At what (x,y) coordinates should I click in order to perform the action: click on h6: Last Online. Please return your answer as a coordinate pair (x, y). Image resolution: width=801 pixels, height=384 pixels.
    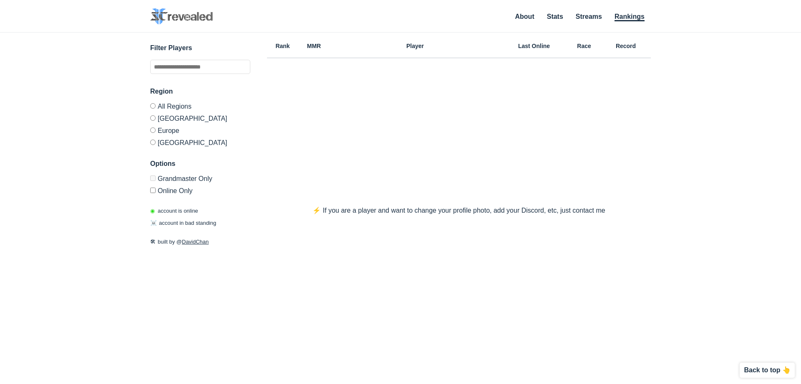
    Looking at the image, I should click on (534, 46).